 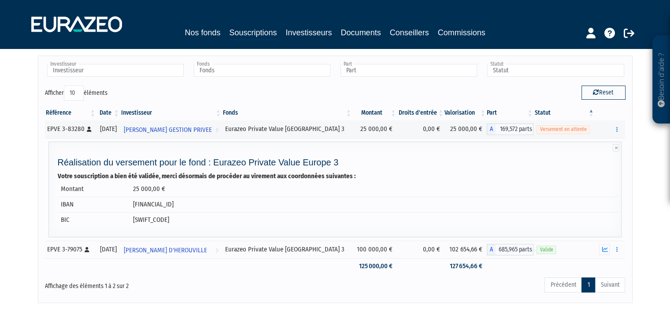 I want to click on th: Statut : activer pour trier la colonne par ordre d&eacute;croissant, so click(x=564, y=113).